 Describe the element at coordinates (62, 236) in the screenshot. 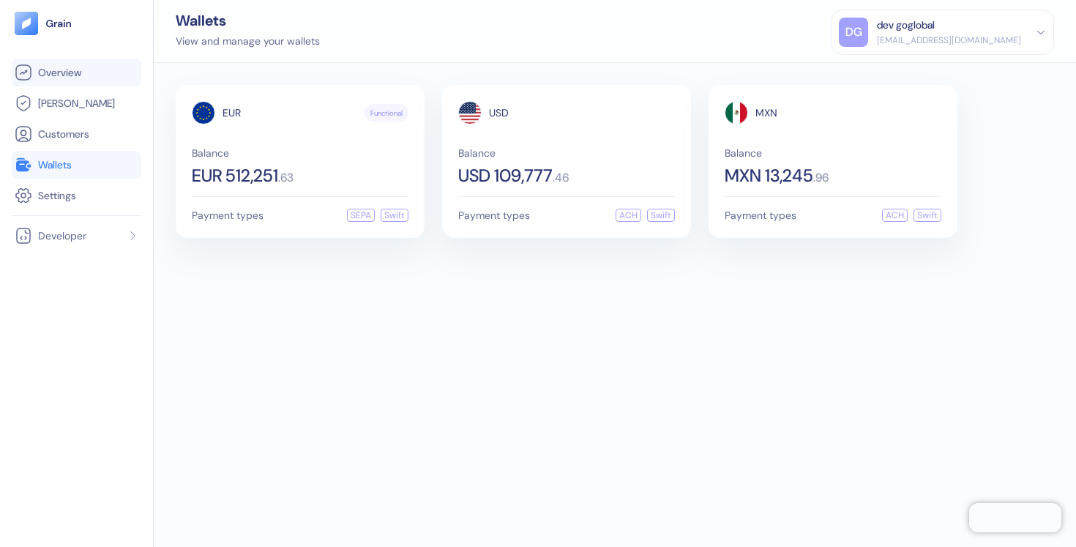

I see `span: Developer` at that location.